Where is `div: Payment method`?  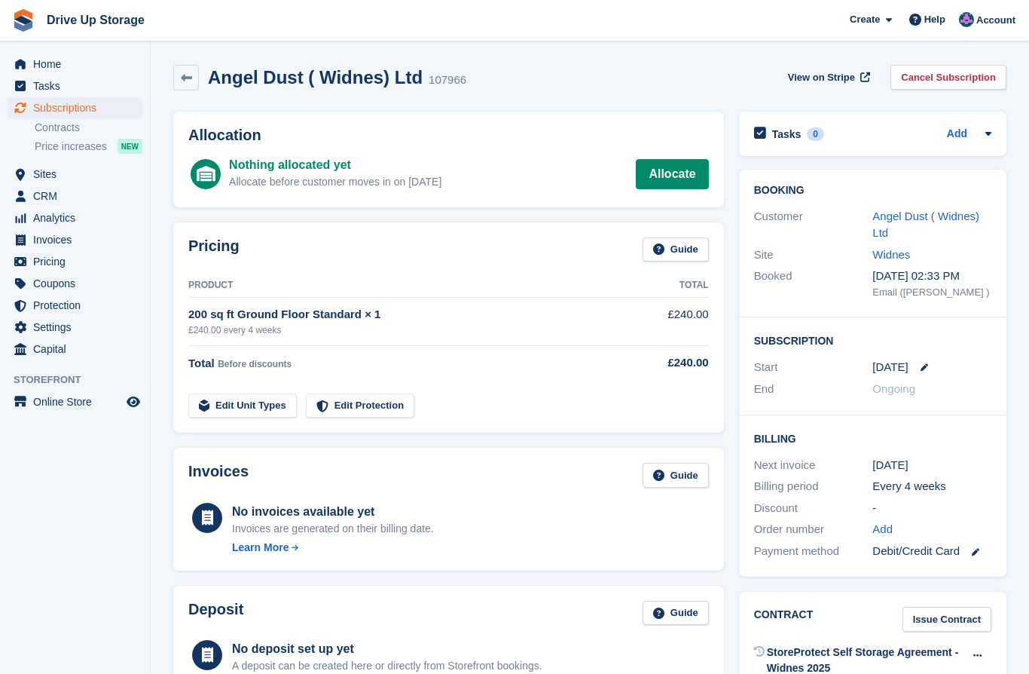 div: Payment method is located at coordinates (814, 551).